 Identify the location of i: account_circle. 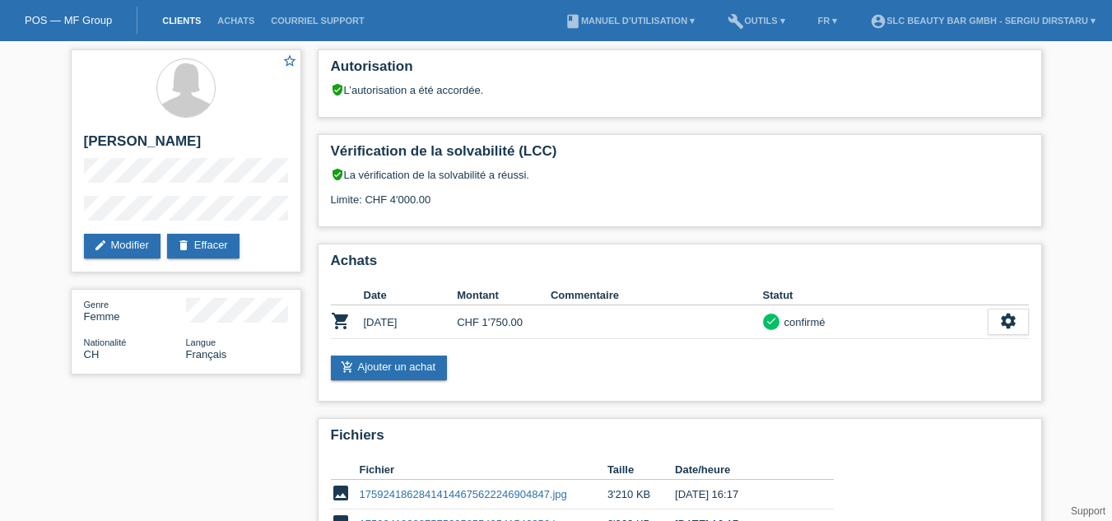
(878, 21).